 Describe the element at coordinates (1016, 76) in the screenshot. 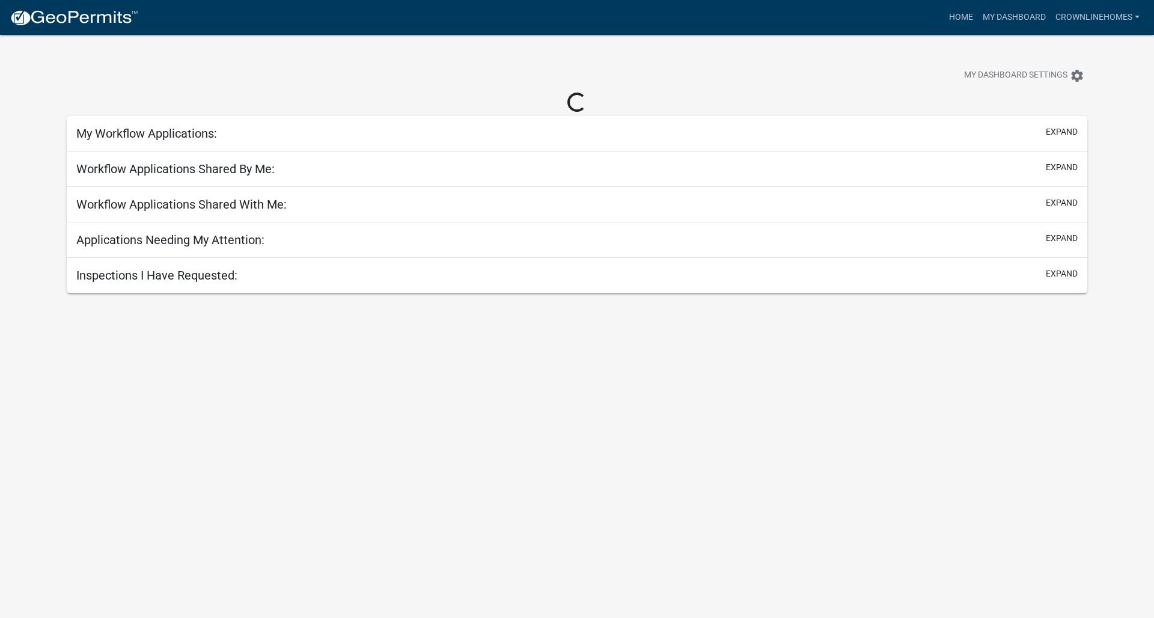

I see `span: My Dashboard Settings` at that location.